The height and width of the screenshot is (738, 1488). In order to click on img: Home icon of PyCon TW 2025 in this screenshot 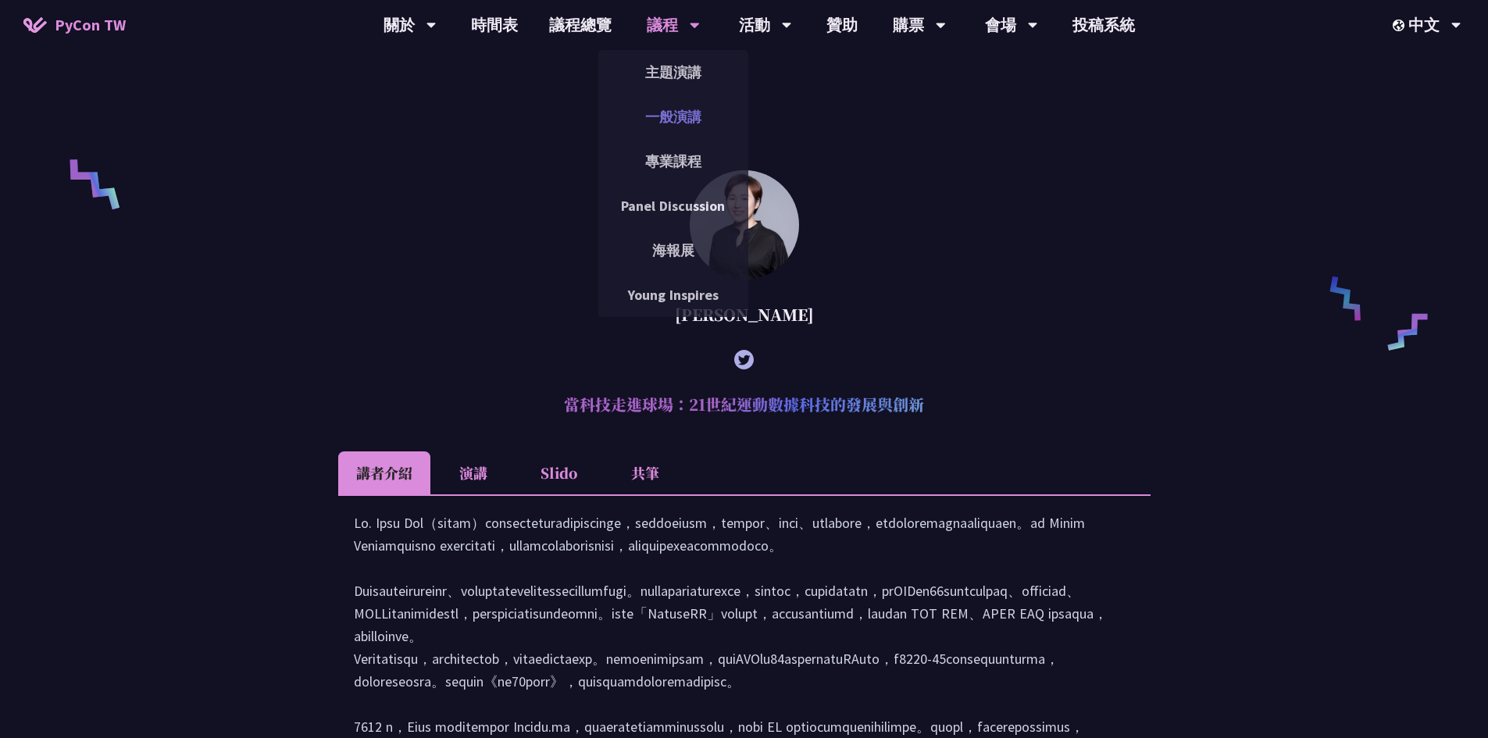, I will do `click(35, 25)`.